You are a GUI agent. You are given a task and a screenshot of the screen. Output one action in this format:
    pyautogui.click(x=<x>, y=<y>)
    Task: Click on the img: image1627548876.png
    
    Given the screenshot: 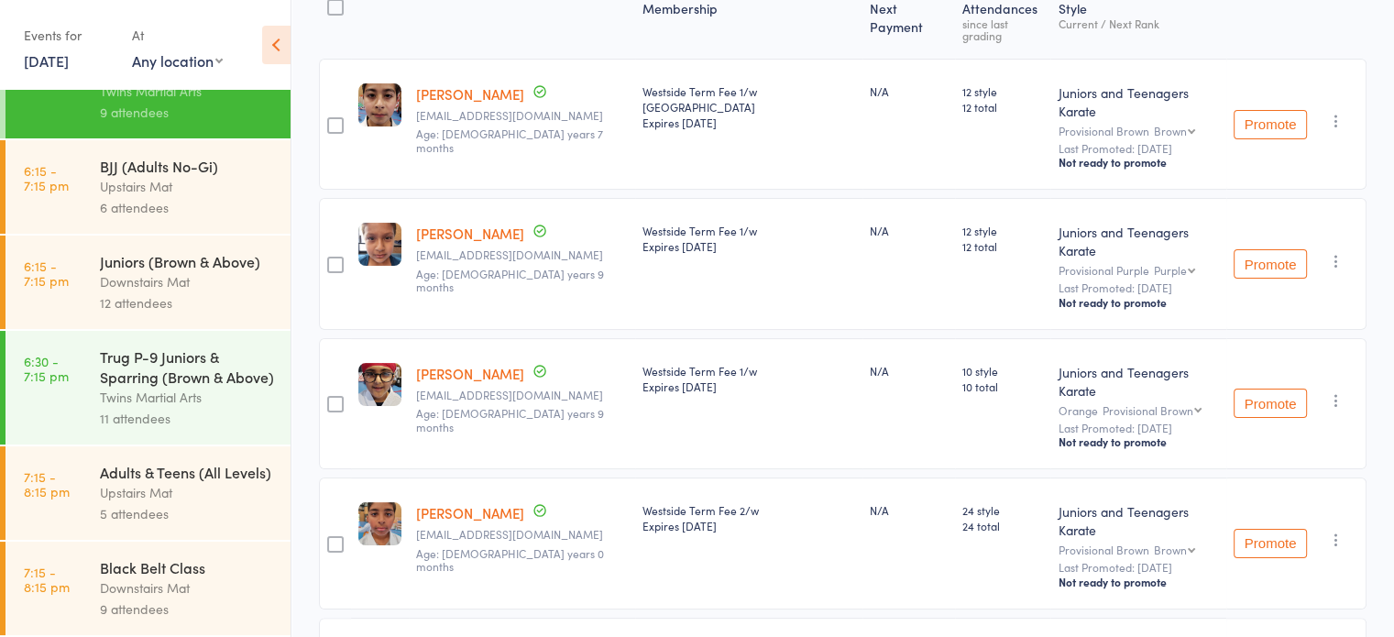 What is the action you would take?
    pyautogui.click(x=379, y=104)
    